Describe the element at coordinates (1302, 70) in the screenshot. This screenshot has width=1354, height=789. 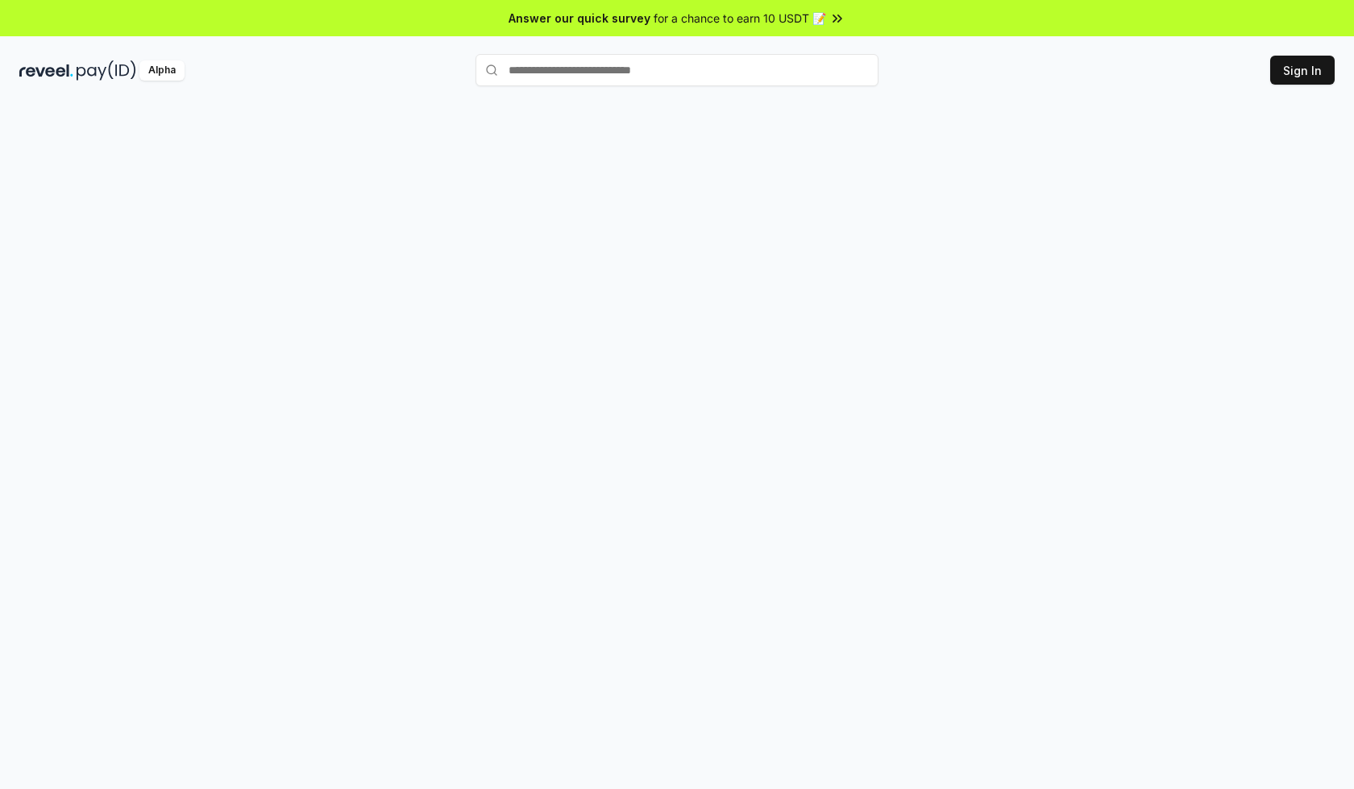
I see `button: Sign In` at that location.